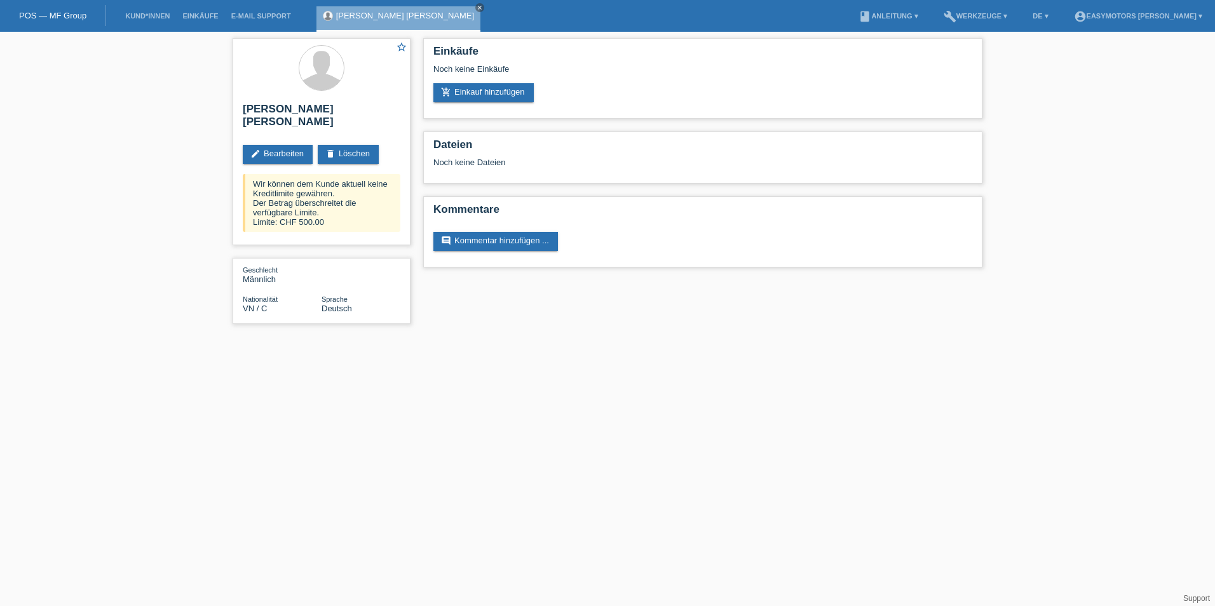 This screenshot has width=1215, height=606. I want to click on a: Support, so click(1197, 599).